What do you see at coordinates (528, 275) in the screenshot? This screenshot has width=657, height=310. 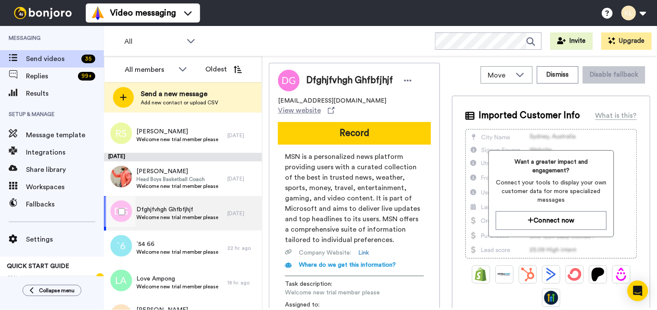 I see `img: Hubspot` at bounding box center [528, 275].